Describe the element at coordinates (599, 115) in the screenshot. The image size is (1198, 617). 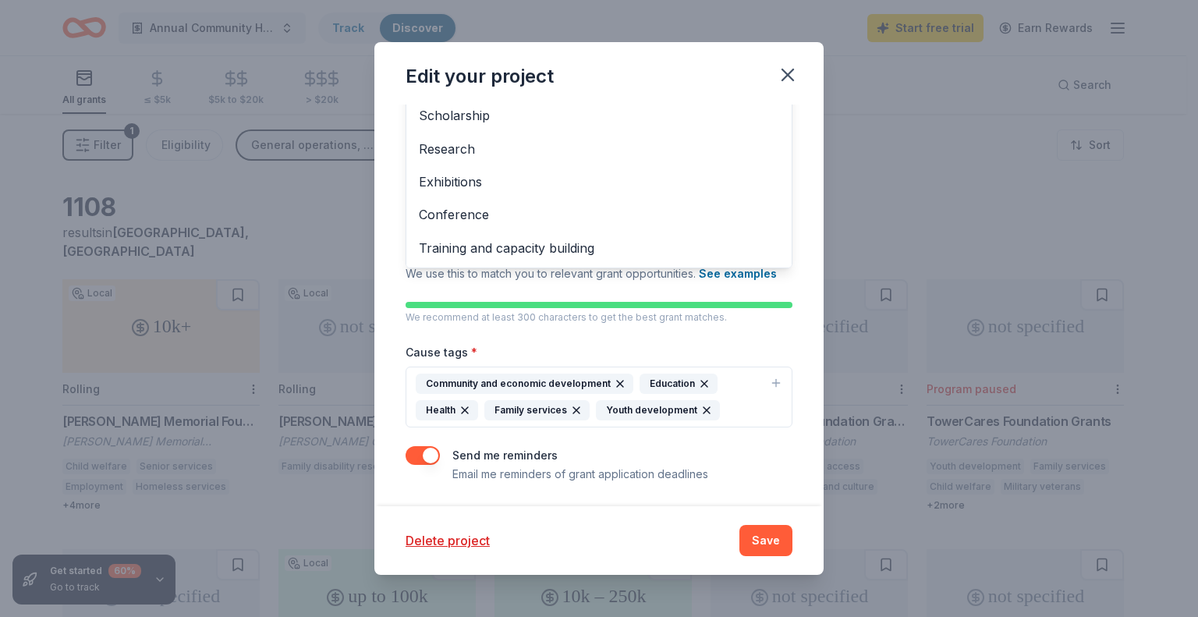
I see `span: Scholarship` at that location.